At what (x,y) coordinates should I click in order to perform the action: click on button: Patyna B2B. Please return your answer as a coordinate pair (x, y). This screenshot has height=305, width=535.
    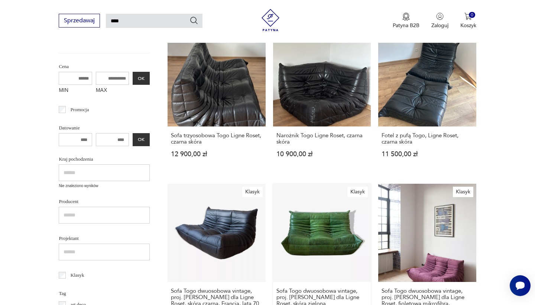
    Looking at the image, I should click on (406, 21).